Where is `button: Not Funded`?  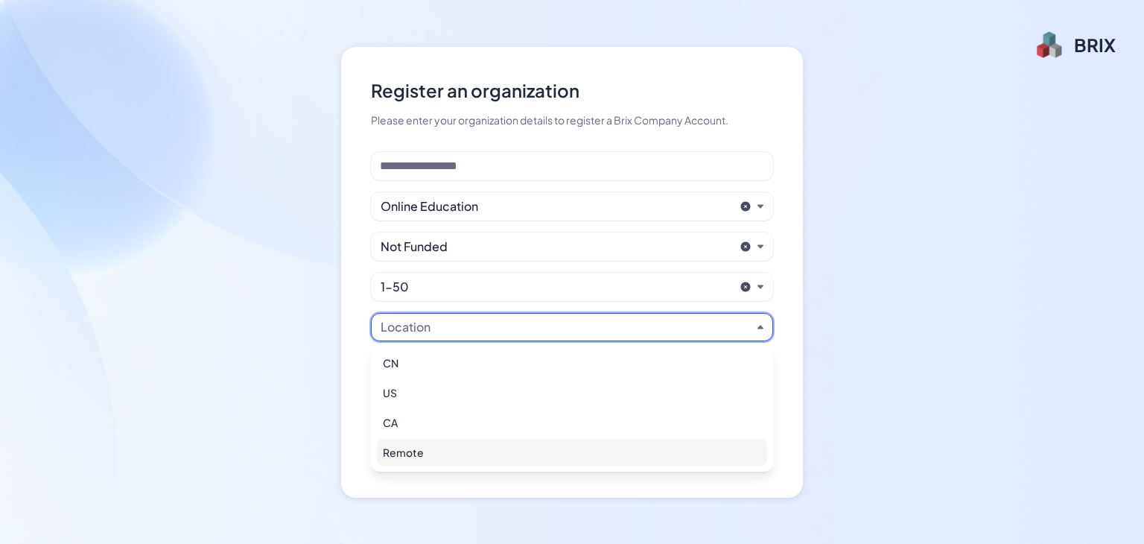
button: Not Funded is located at coordinates (557, 247).